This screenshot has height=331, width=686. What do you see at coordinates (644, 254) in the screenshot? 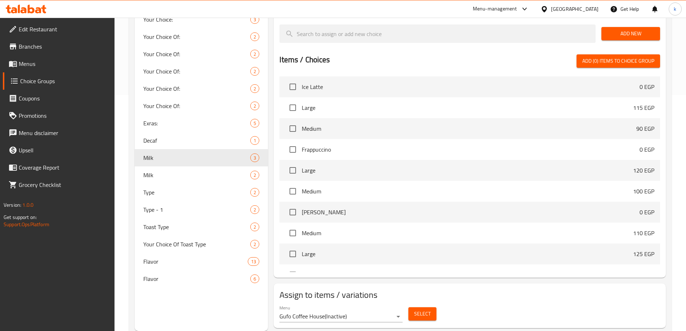
I see `p: 125 EGP` at bounding box center [644, 254].